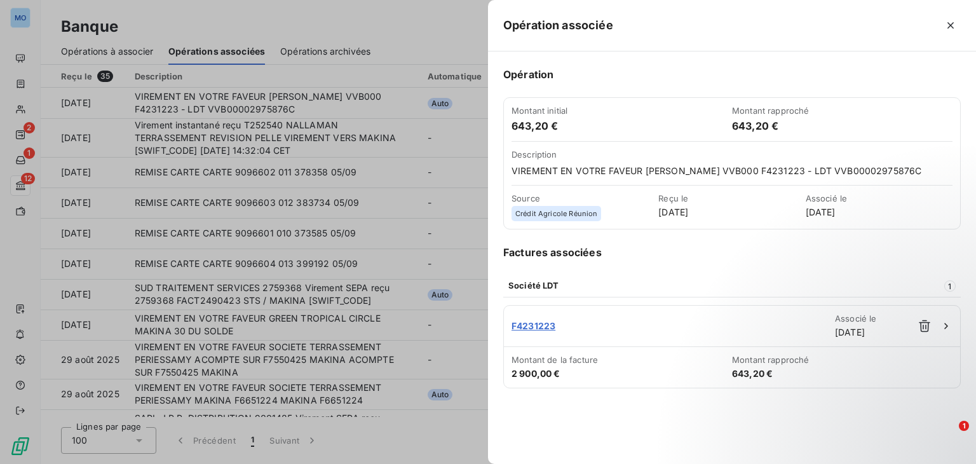 The height and width of the screenshot is (464, 976). Describe the element at coordinates (731, 198) in the screenshot. I see `span: Reçu le` at that location.